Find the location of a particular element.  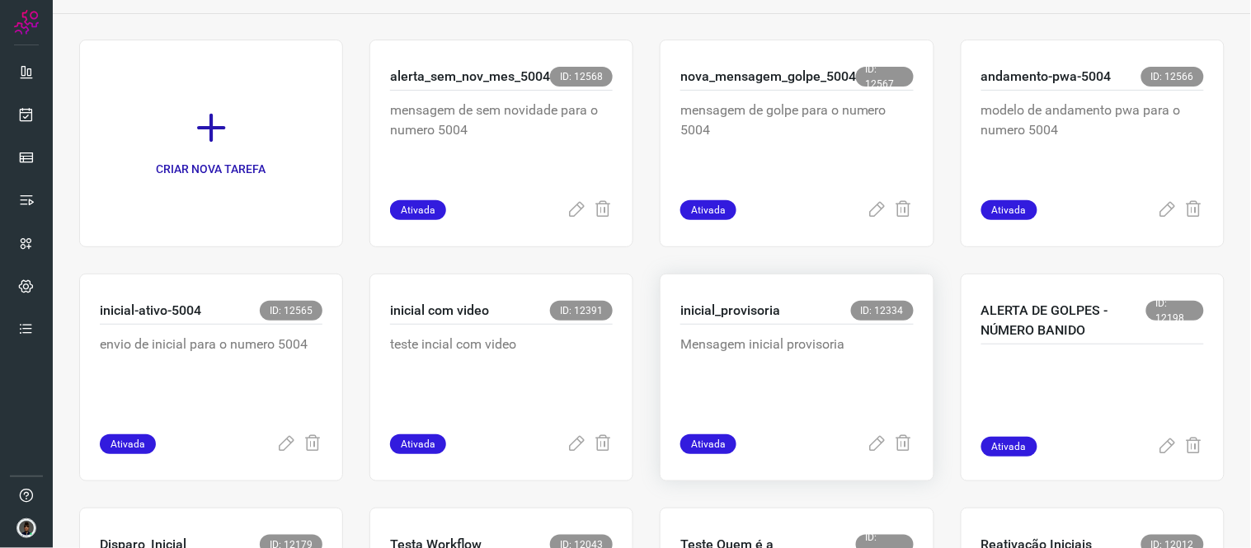

p: inicial_provisoria is located at coordinates (730, 311).